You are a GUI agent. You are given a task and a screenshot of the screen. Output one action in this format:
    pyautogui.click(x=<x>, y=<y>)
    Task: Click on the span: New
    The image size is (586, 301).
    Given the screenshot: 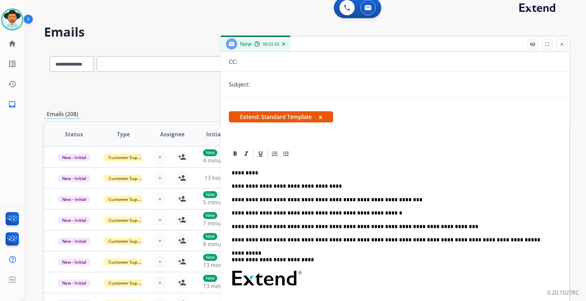 What is the action you would take?
    pyautogui.click(x=246, y=44)
    